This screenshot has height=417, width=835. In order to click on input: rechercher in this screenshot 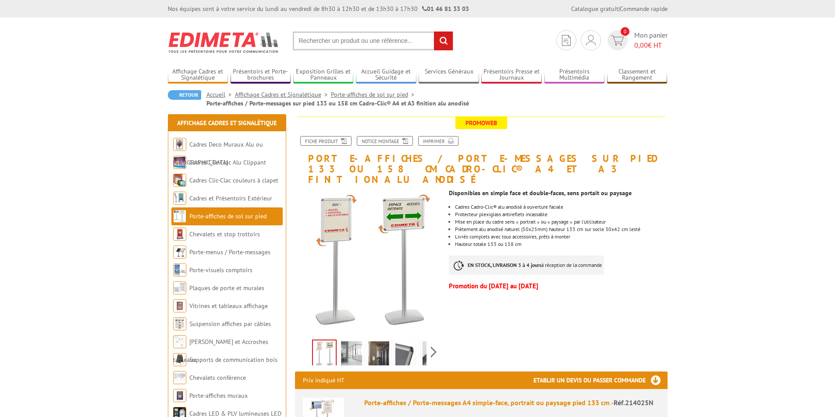, I will do `click(443, 41)`.